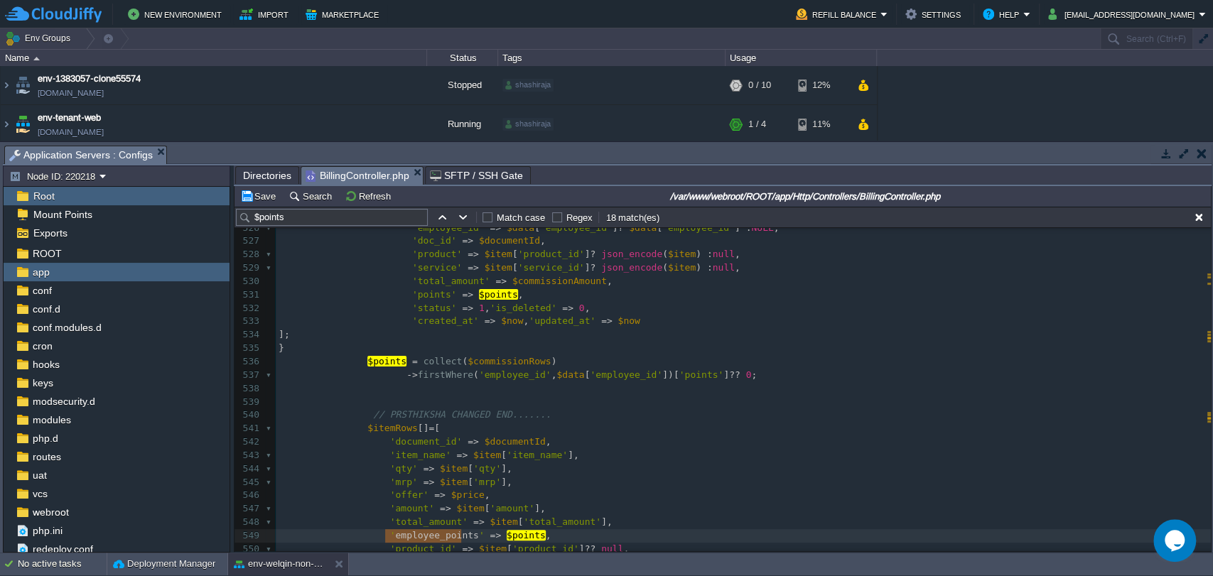  Describe the element at coordinates (701, 374) in the screenshot. I see `span: 'points'` at that location.